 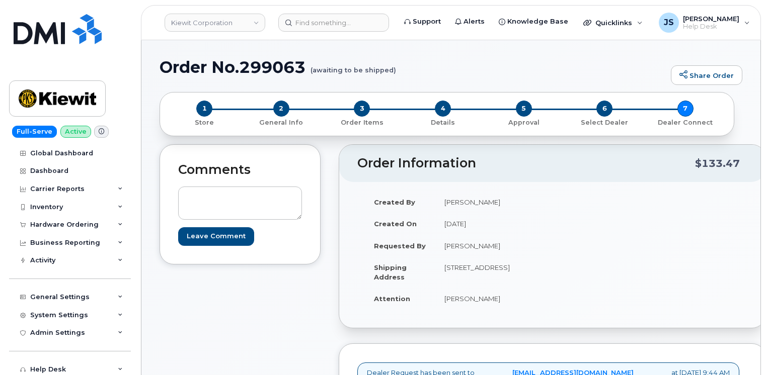 What do you see at coordinates (281, 123) in the screenshot?
I see `p: General Info` at bounding box center [281, 123].